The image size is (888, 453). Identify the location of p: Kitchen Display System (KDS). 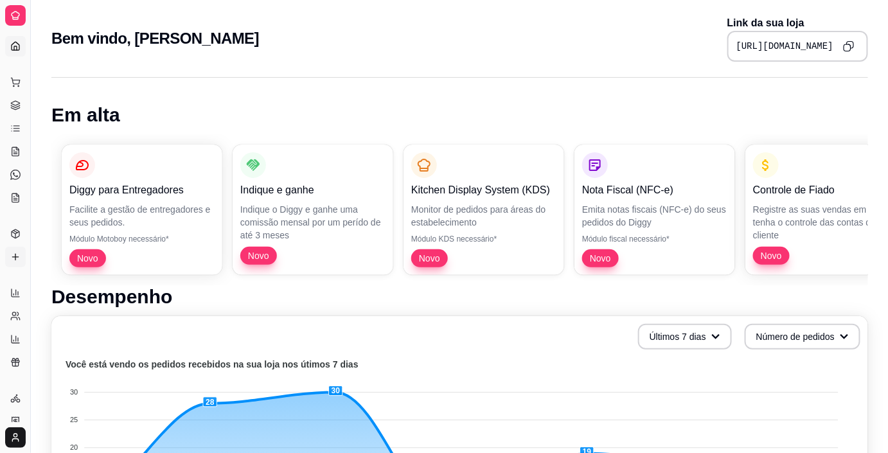
(484, 190).